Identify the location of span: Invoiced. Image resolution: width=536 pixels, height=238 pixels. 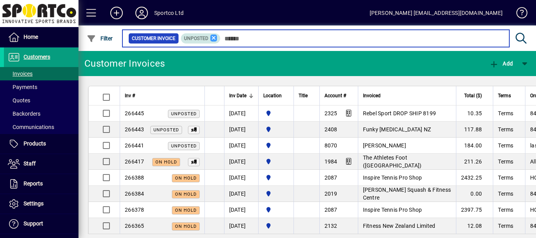
(372, 96).